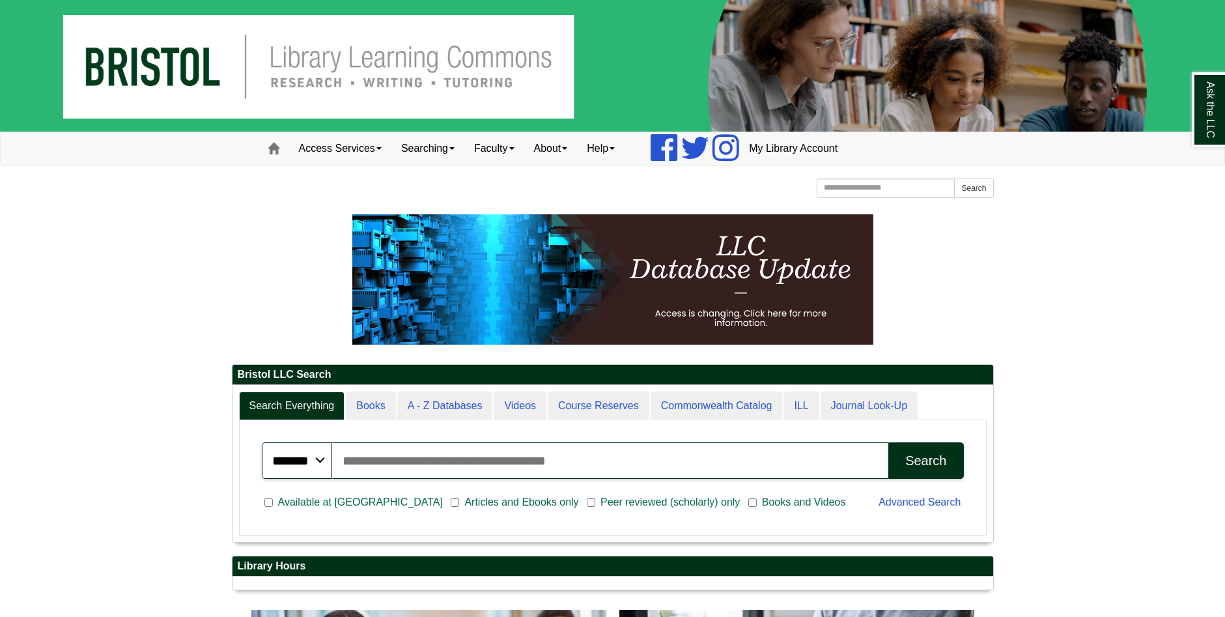 The height and width of the screenshot is (617, 1225). Describe the element at coordinates (598, 406) in the screenshot. I see `a: Course Reserves` at that location.